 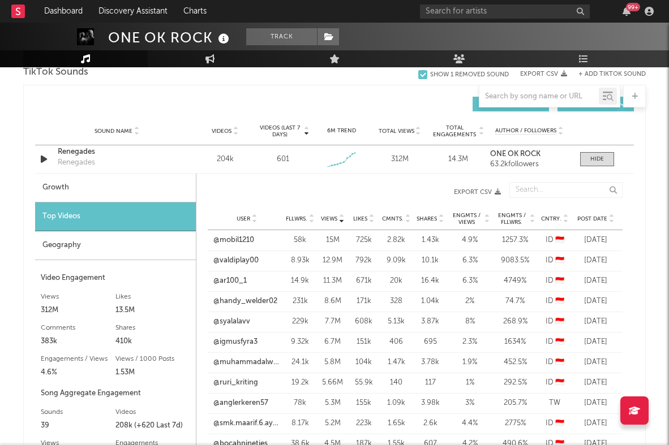 I want to click on div: 155k, so click(x=363, y=404).